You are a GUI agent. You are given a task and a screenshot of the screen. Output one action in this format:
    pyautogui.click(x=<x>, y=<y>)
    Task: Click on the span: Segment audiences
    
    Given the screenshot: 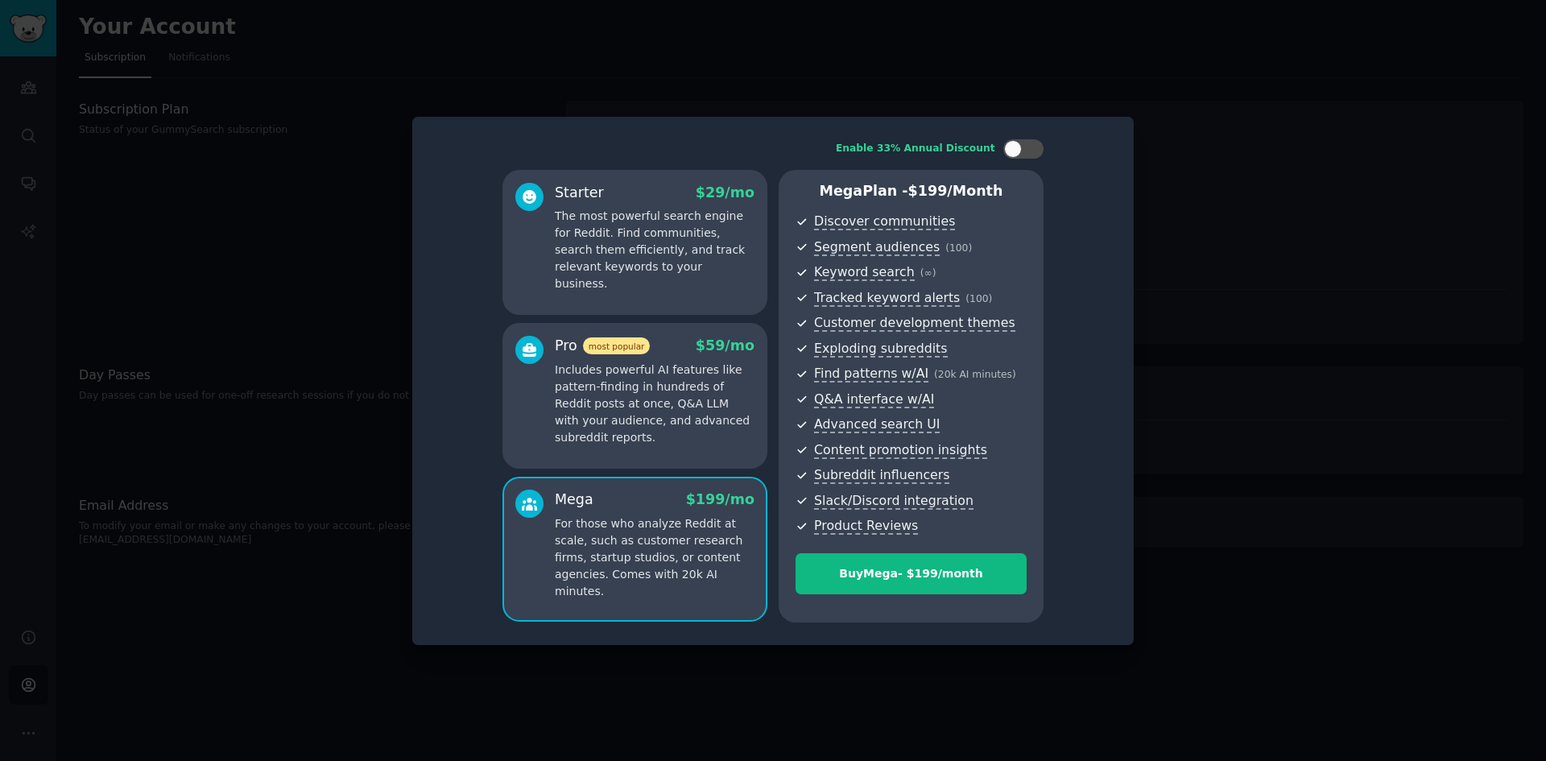 What is the action you would take?
    pyautogui.click(x=877, y=247)
    